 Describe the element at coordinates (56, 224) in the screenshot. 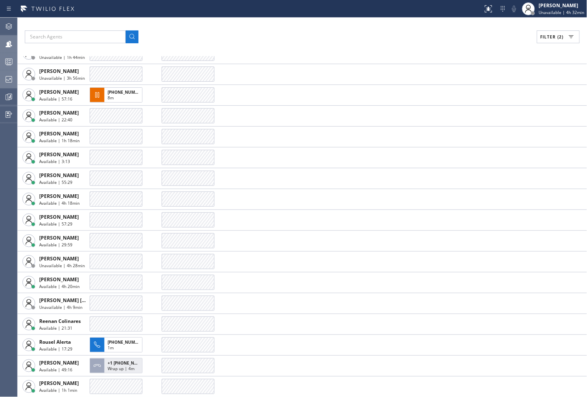

I see `span: Available | 57:29` at that location.